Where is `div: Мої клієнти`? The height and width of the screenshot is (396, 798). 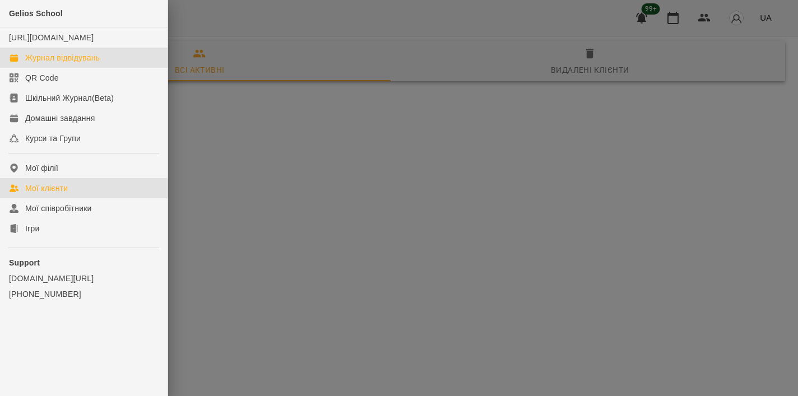 div: Мої клієнти is located at coordinates (47, 188).